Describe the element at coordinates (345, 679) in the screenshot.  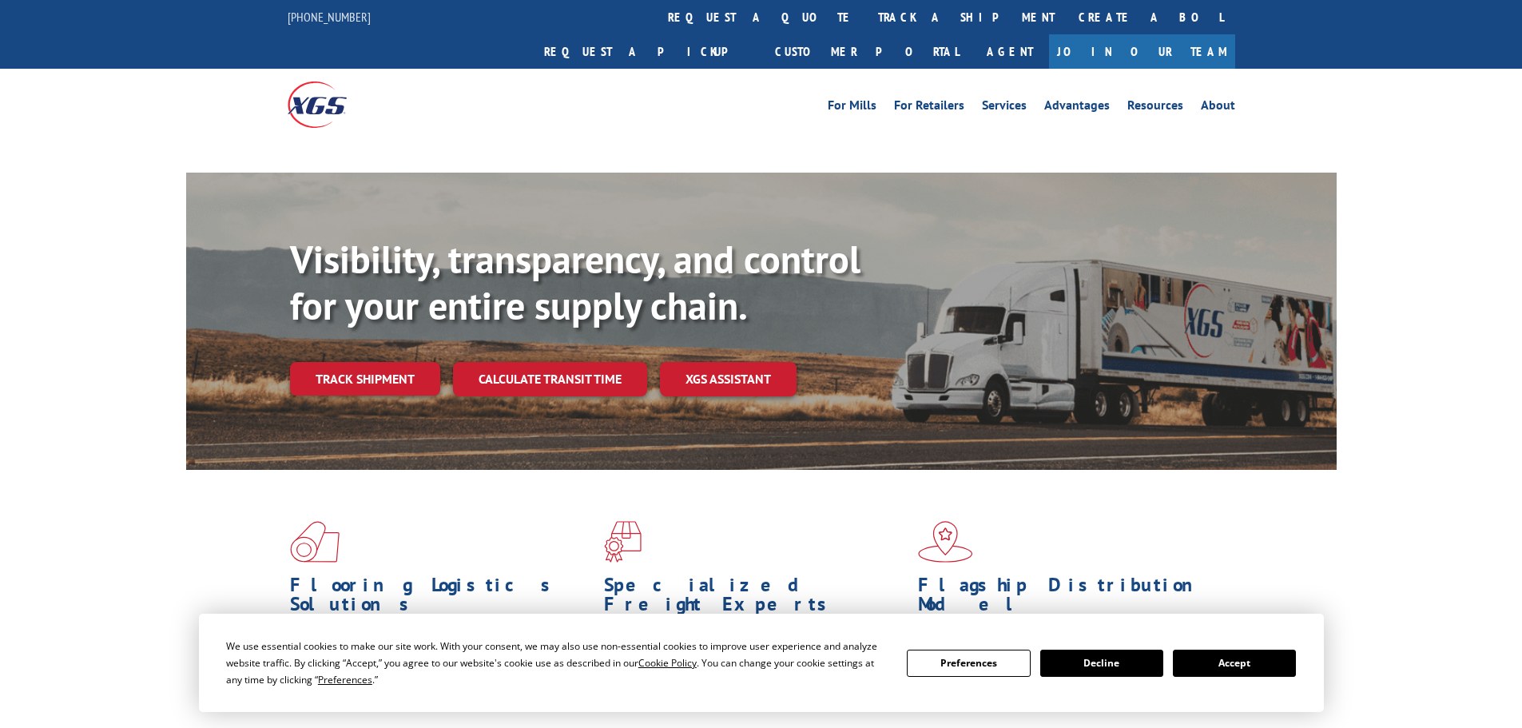
I see `span: Preferences` at that location.